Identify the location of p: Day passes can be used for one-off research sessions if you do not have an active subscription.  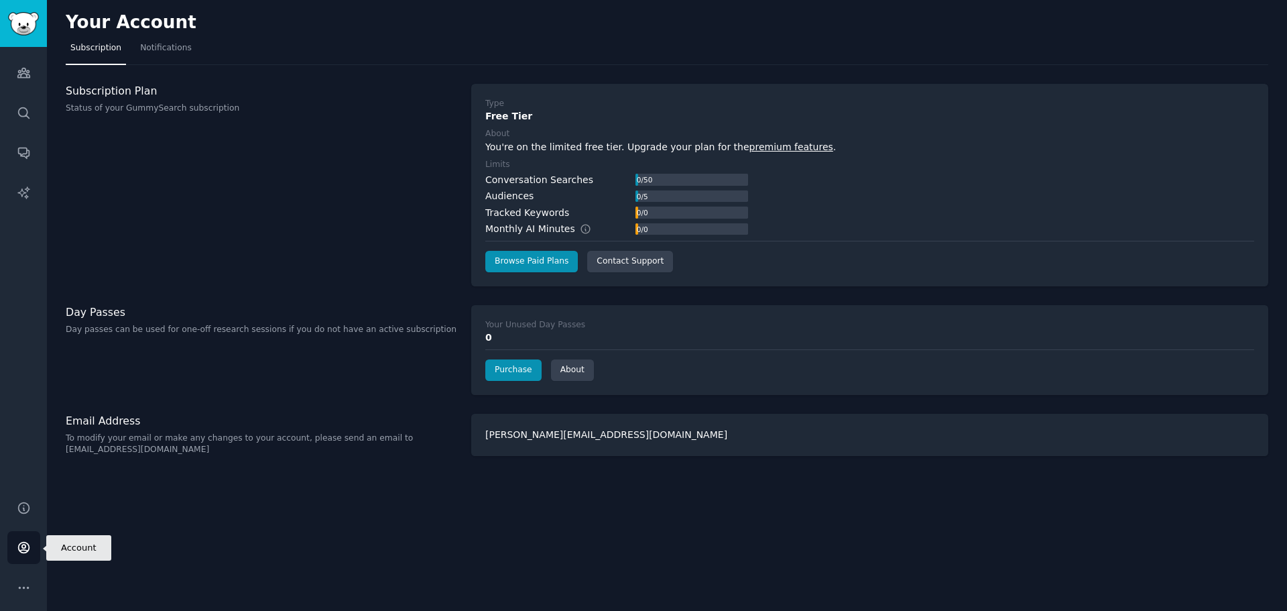
(261, 330).